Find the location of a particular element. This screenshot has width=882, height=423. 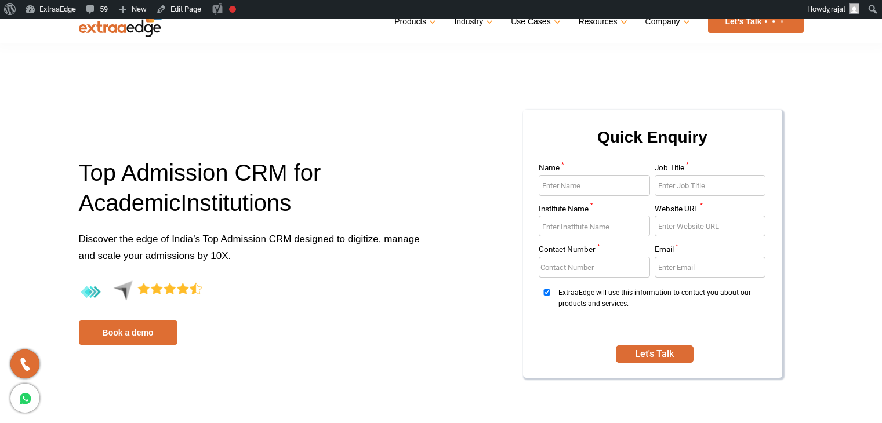

label: Institute Name is located at coordinates (594, 211).